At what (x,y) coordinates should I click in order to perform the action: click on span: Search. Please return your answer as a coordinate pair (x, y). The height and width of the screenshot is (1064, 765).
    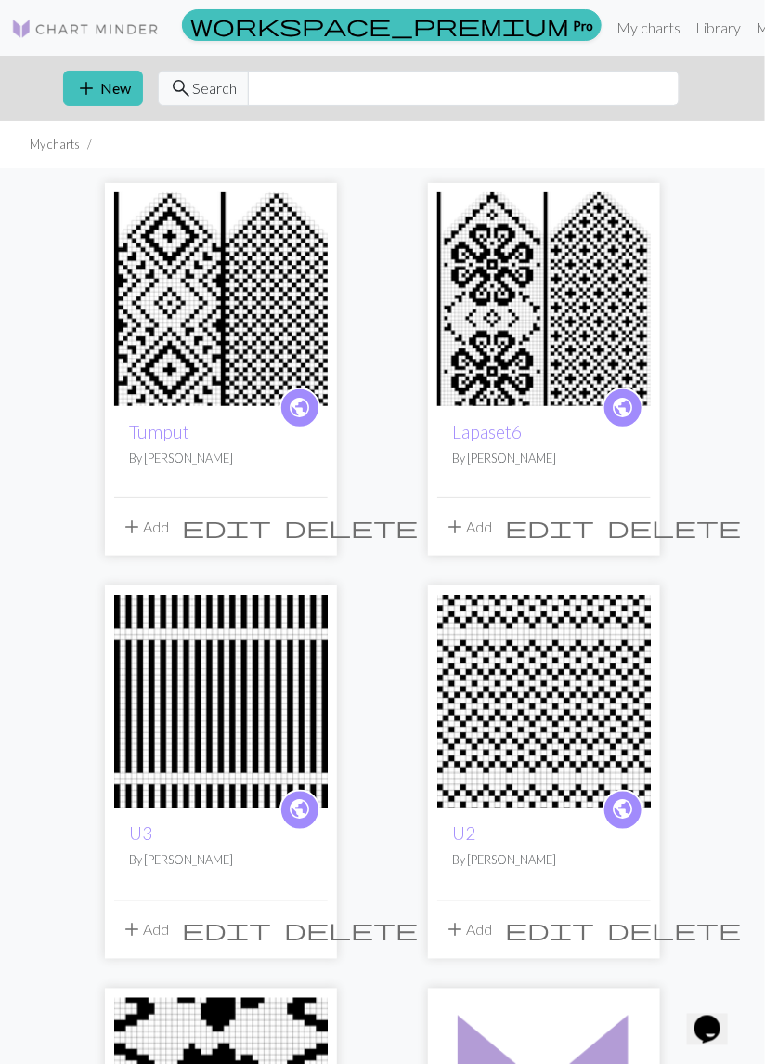
    Looking at the image, I should click on (215, 88).